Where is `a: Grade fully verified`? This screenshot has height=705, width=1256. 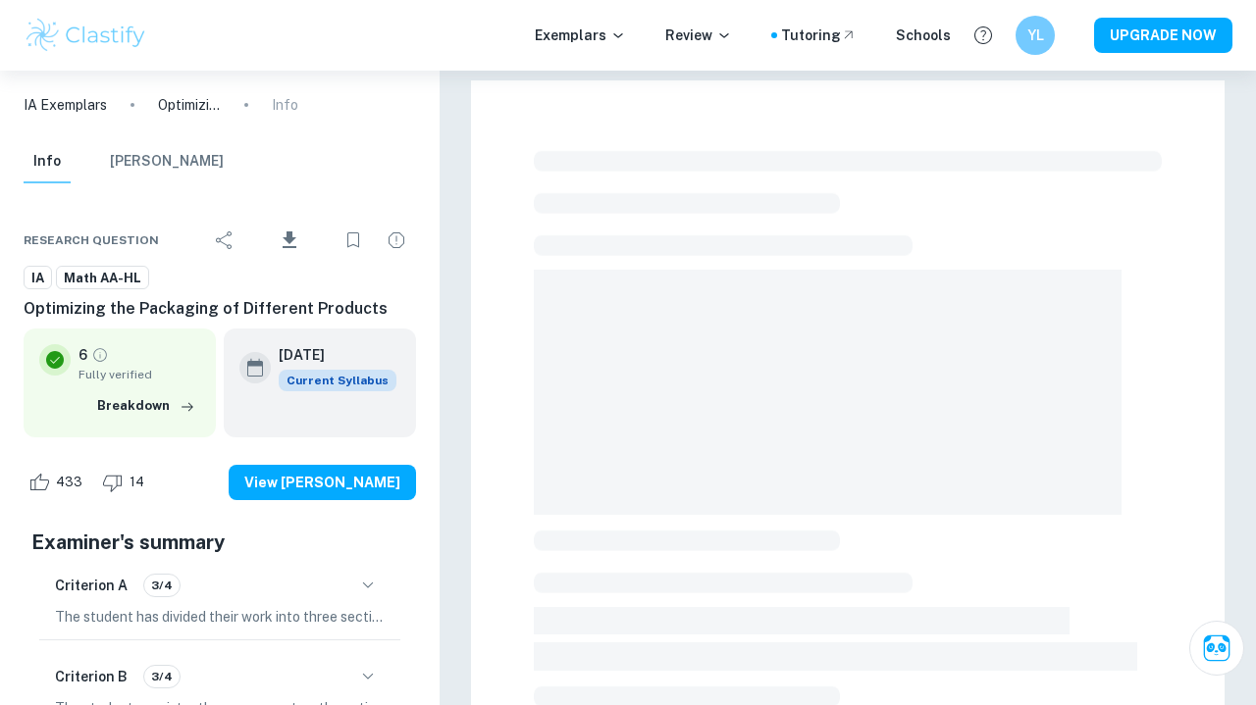
a: Grade fully verified is located at coordinates (100, 355).